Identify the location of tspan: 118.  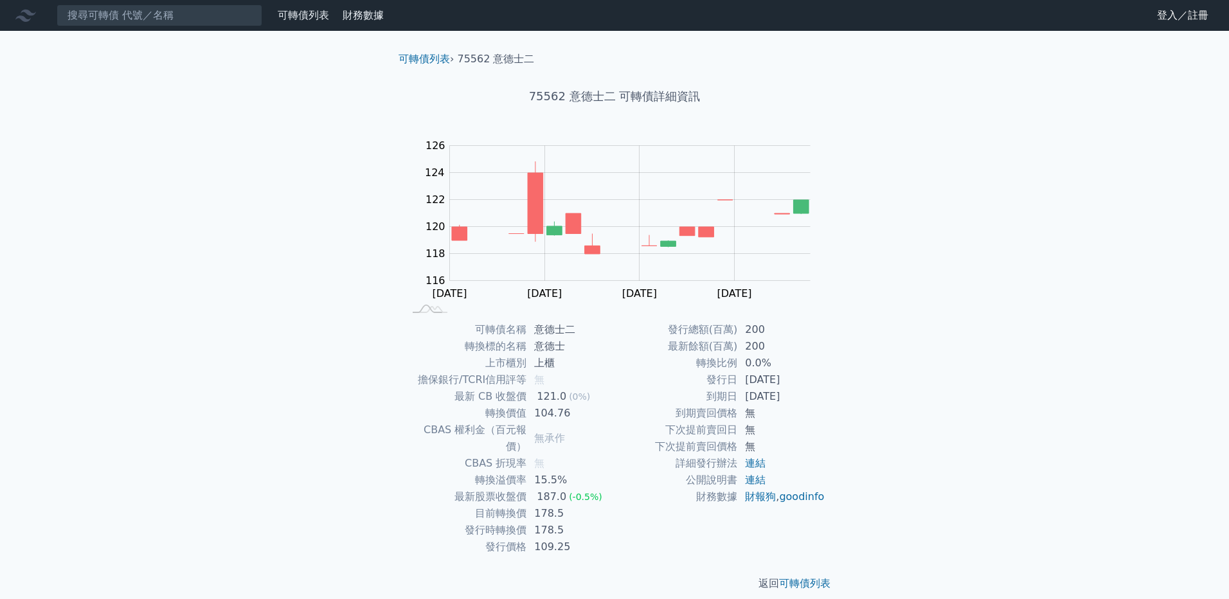
(435, 253).